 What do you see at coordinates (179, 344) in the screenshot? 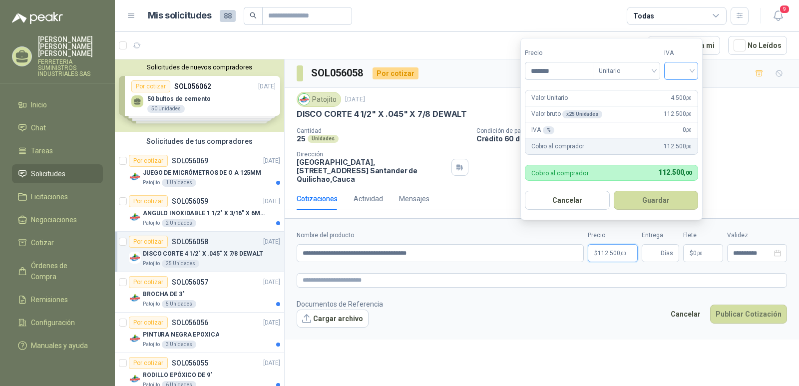
I see `div: 3 Unidades` at bounding box center [179, 344].